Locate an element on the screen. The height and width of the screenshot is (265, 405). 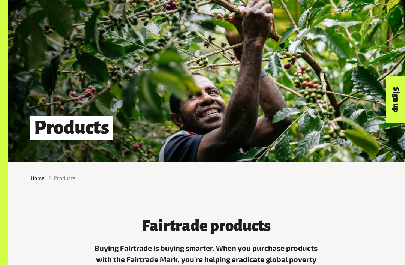
h1: Products is located at coordinates (72, 128).